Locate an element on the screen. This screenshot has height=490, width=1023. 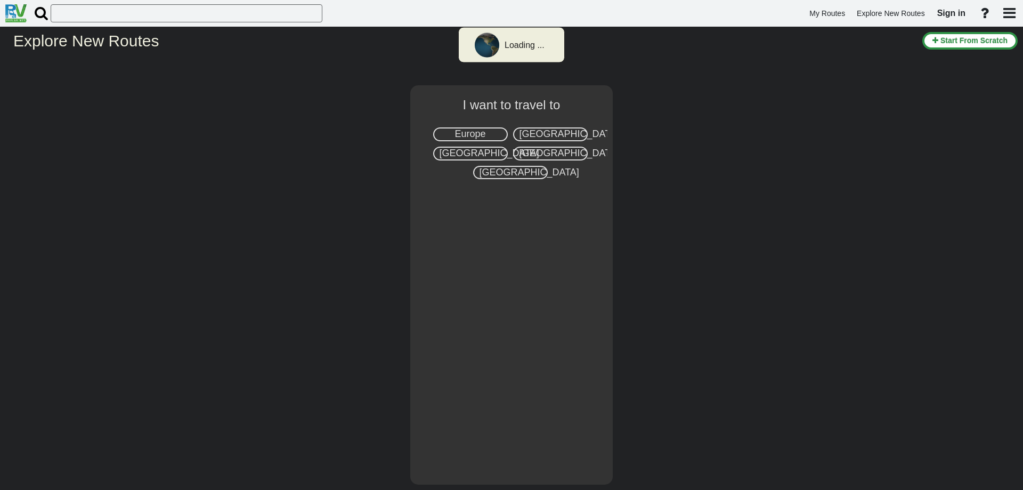
span: I want to travel to is located at coordinates (512, 104).